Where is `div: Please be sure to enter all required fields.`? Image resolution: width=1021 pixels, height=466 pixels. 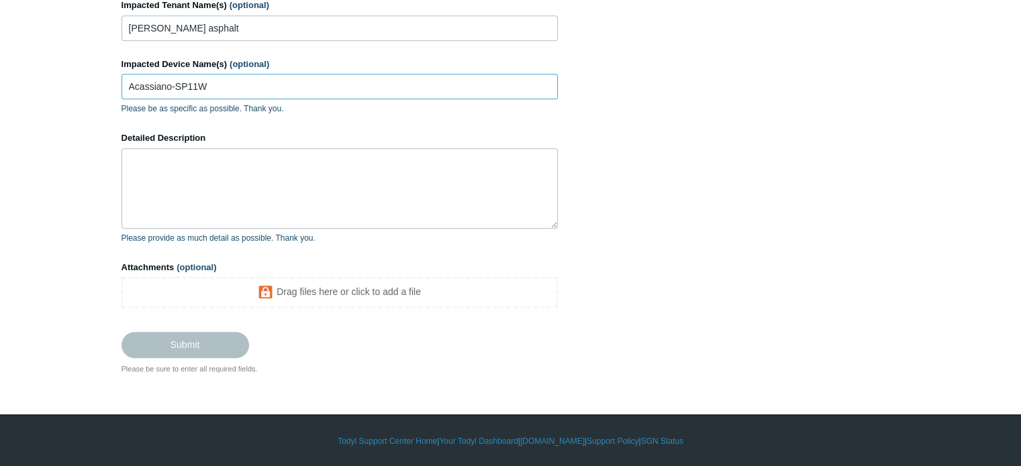
div: Please be sure to enter all required fields. is located at coordinates (340, 369).